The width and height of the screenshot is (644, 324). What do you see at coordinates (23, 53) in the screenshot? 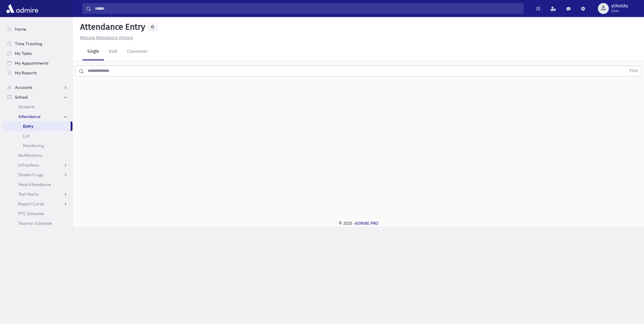
I see `span: My Tasks` at bounding box center [23, 53].